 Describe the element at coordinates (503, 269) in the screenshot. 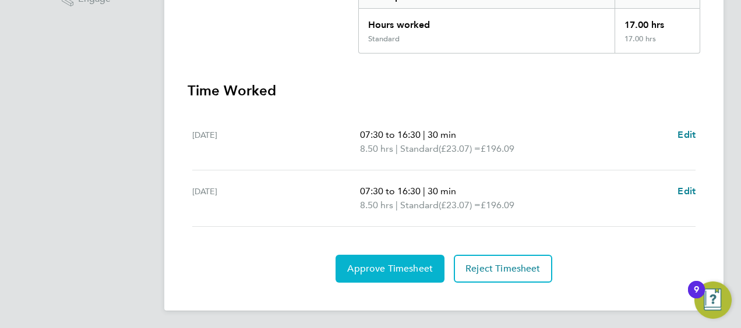

I see `span: Reject Timesheet` at that location.